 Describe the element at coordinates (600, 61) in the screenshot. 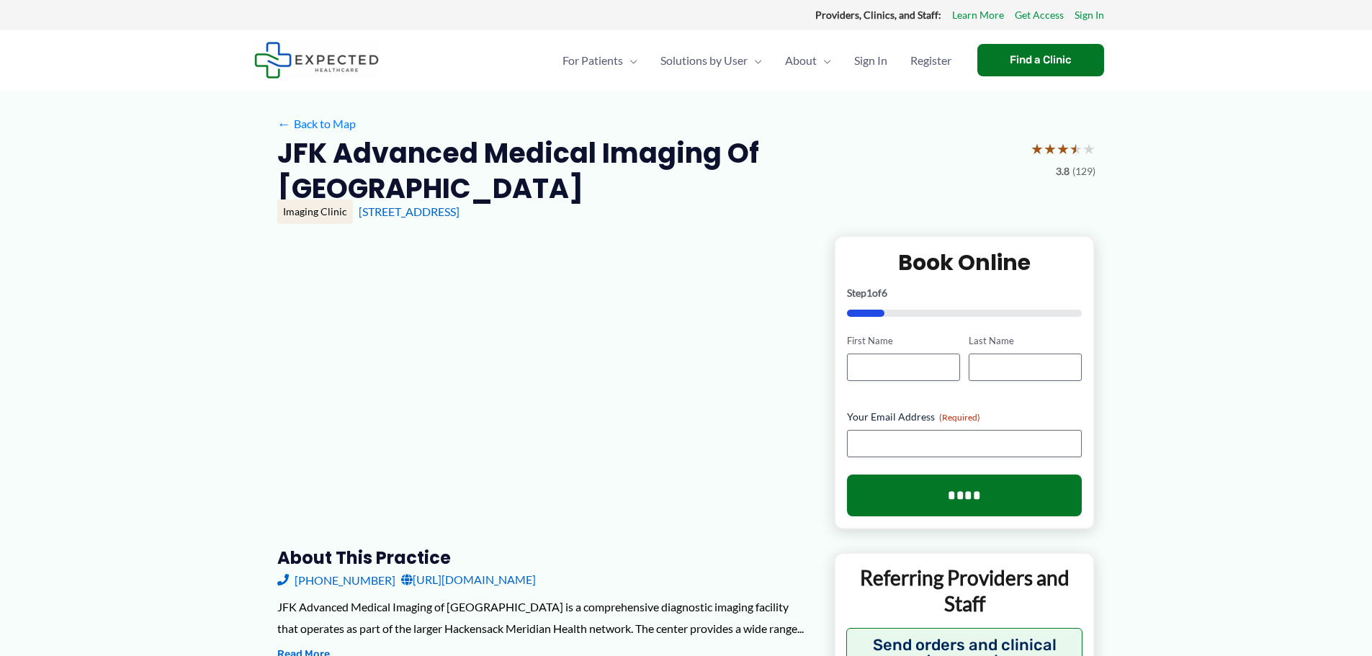

I see `a: For PatientsMenu Toggle` at that location.